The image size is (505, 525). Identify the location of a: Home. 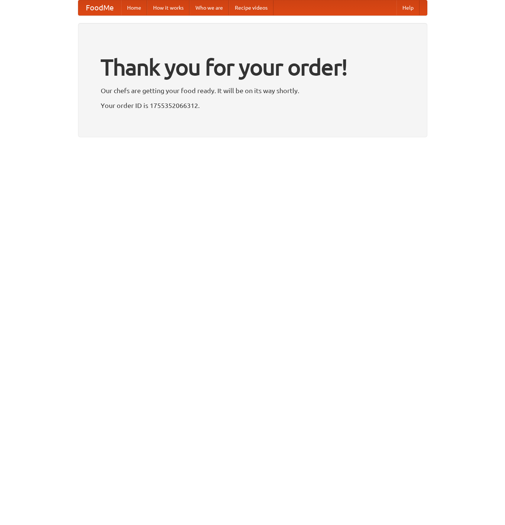
(134, 8).